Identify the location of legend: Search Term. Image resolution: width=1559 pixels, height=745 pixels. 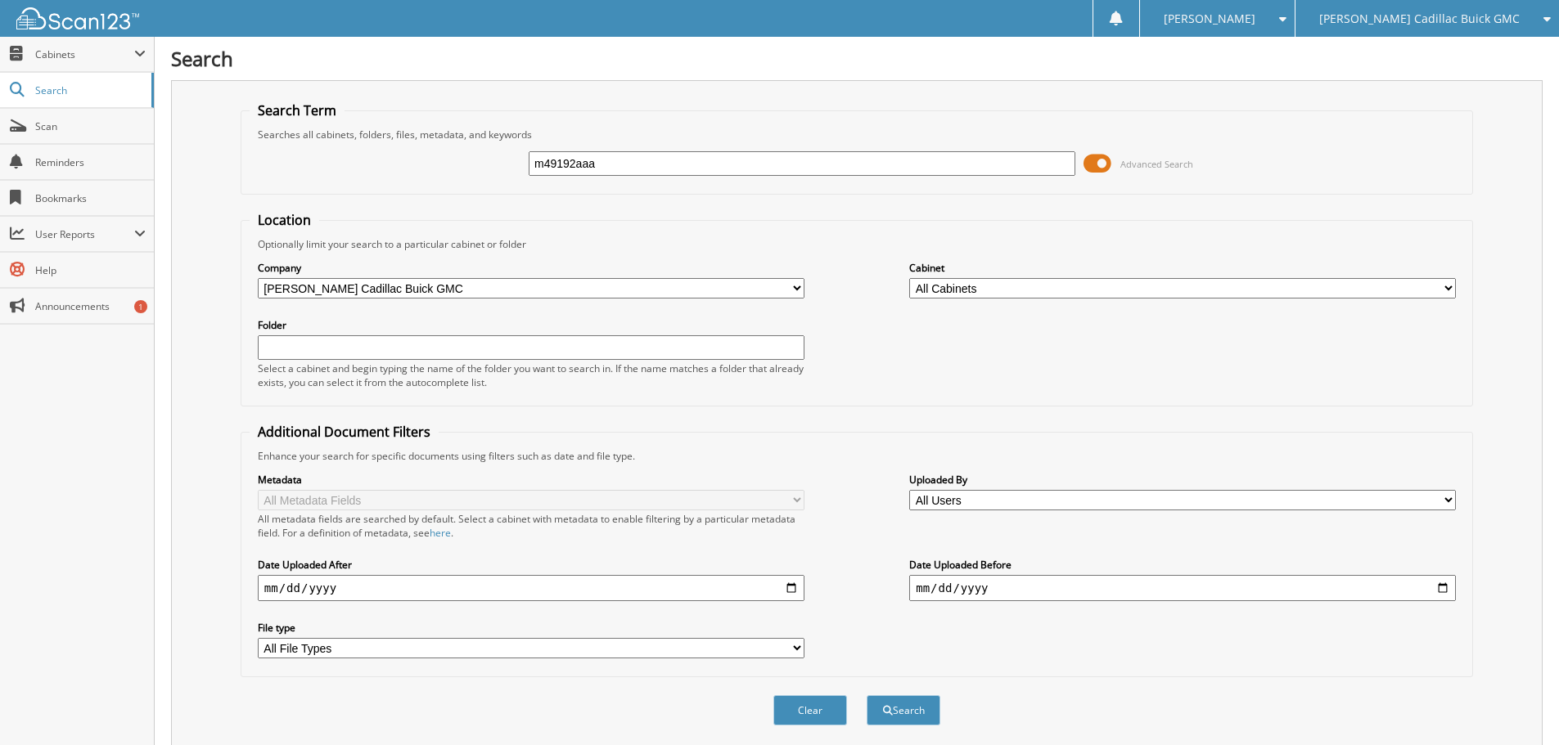
(297, 110).